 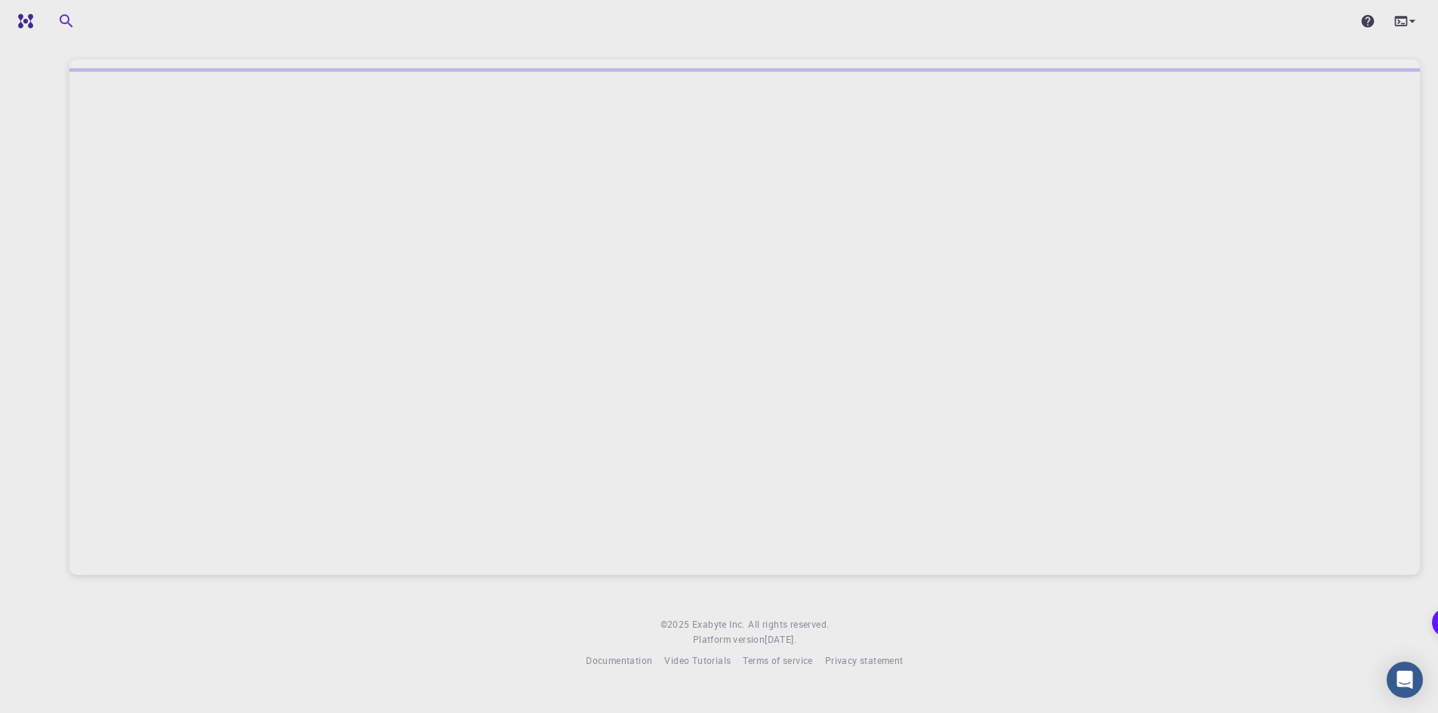 What do you see at coordinates (864, 661) in the screenshot?
I see `a: Privacy statement` at bounding box center [864, 661].